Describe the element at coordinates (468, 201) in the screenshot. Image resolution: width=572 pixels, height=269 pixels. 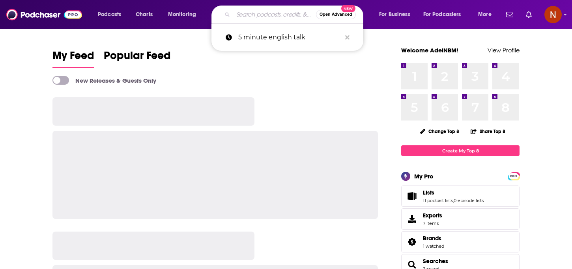
I see `a: 0 episode lists` at that location.